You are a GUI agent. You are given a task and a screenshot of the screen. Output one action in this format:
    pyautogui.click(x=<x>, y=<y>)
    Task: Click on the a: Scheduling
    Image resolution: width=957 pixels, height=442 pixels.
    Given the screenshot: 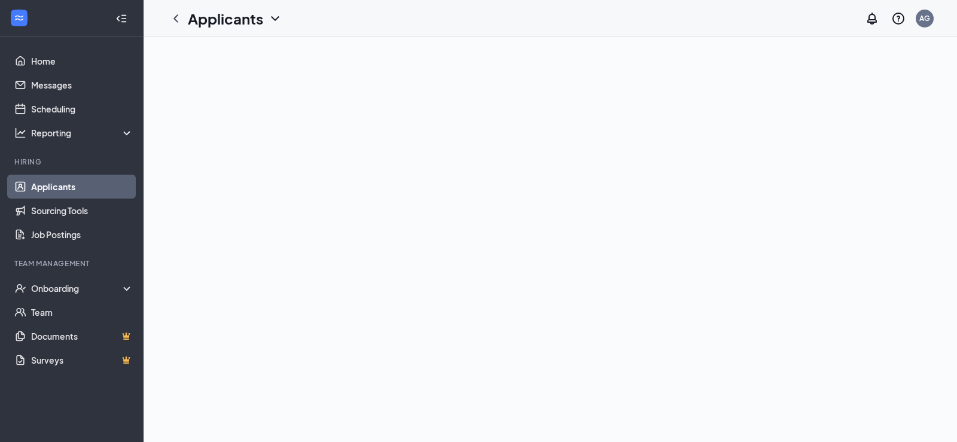 What is the action you would take?
    pyautogui.click(x=82, y=109)
    